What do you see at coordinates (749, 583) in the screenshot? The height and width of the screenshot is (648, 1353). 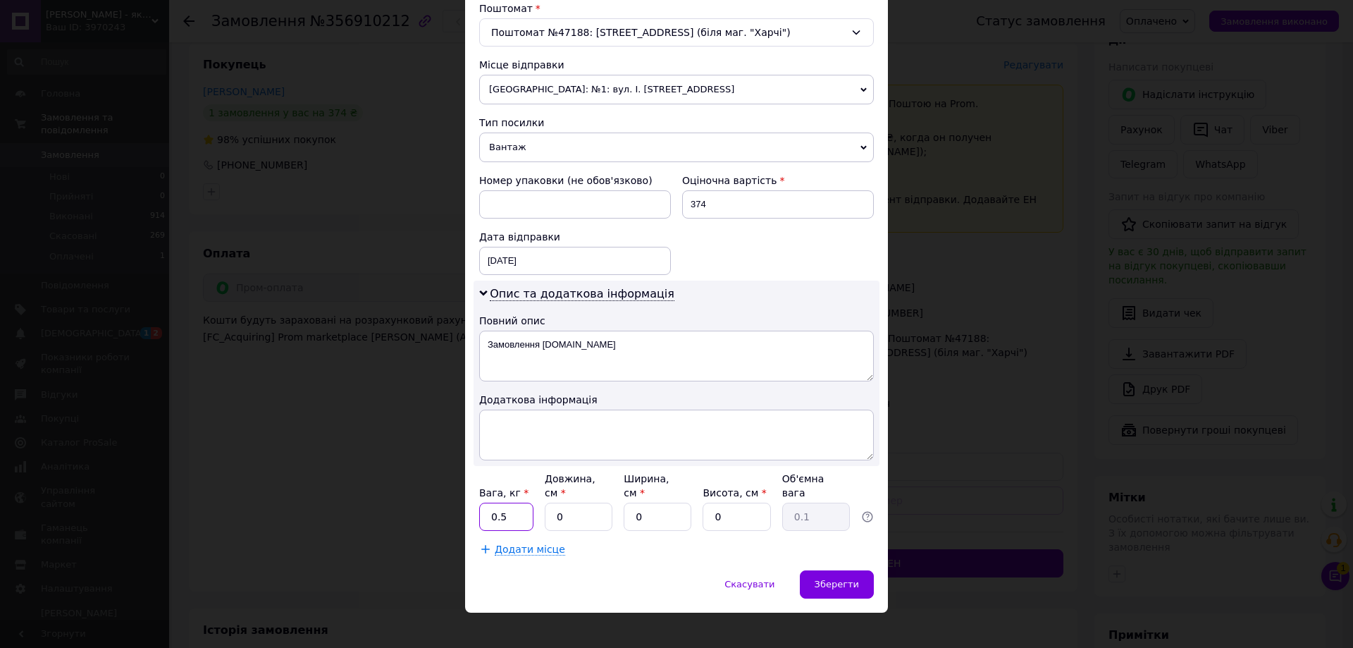 I see `span: Скасувати` at bounding box center [749, 583].